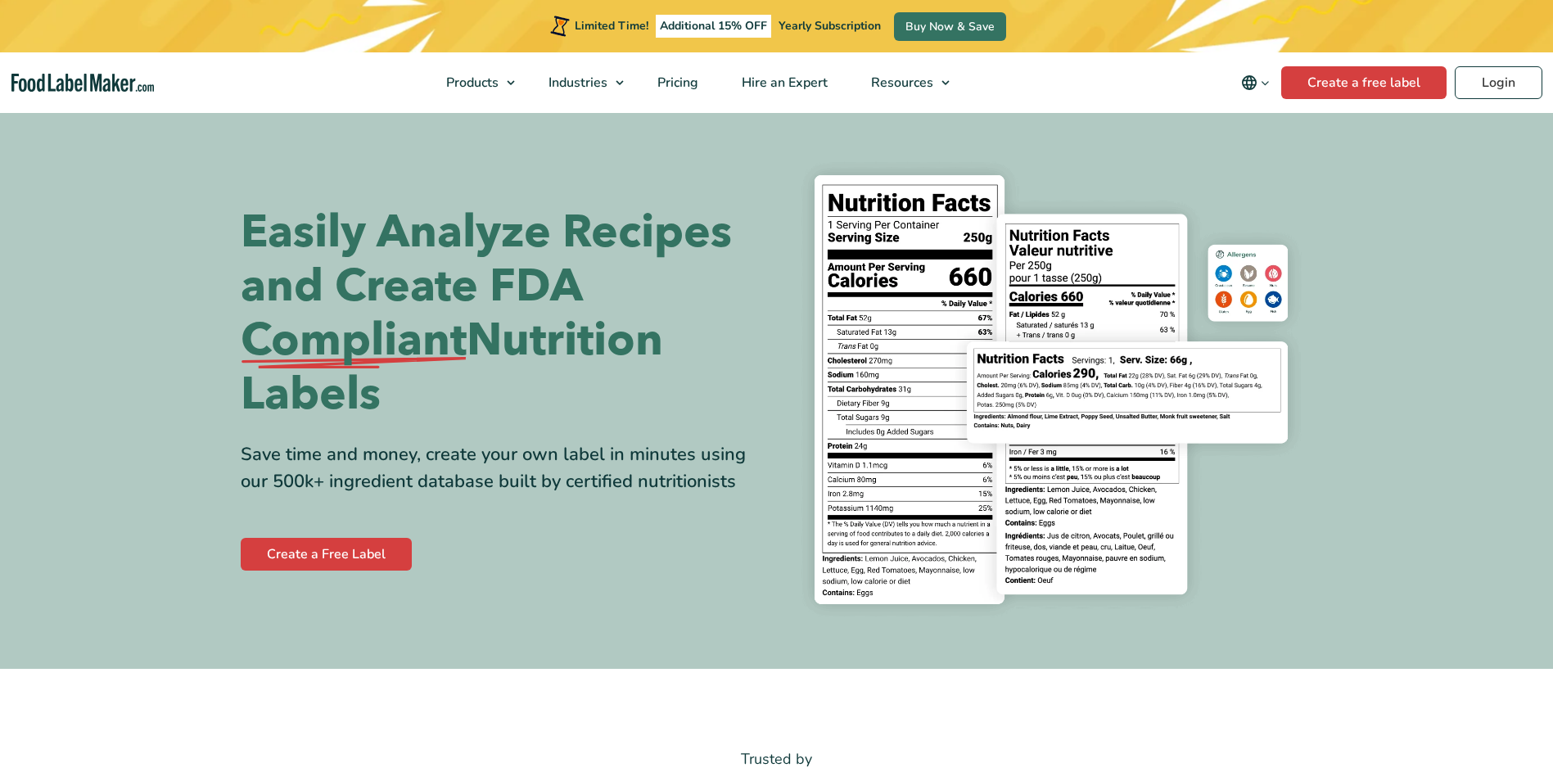 This screenshot has height=781, width=1553. What do you see at coordinates (676, 83) in the screenshot?
I see `span: Pricing` at bounding box center [676, 83].